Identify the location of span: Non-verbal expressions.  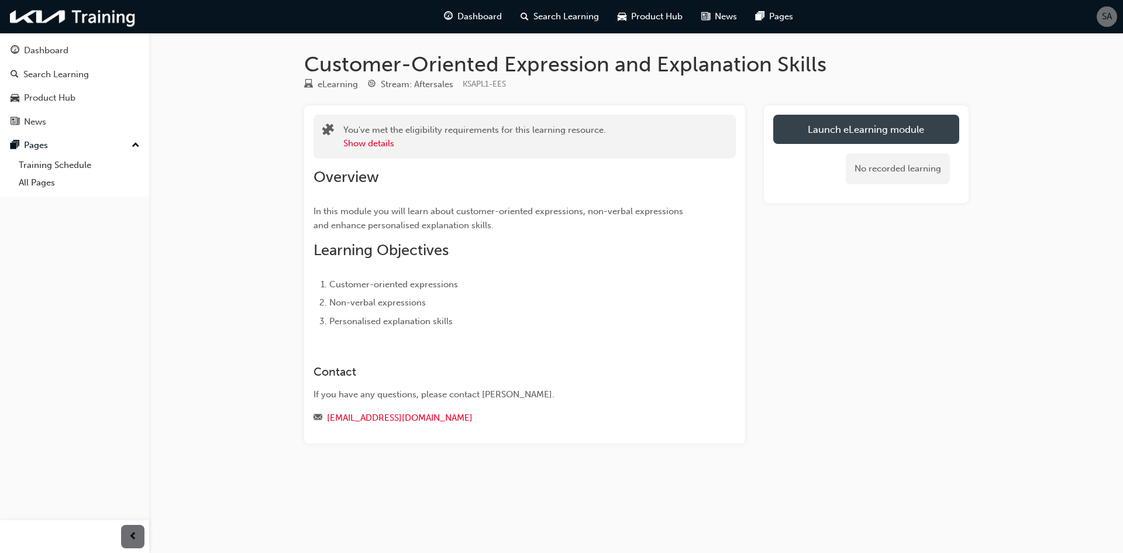
(377, 302).